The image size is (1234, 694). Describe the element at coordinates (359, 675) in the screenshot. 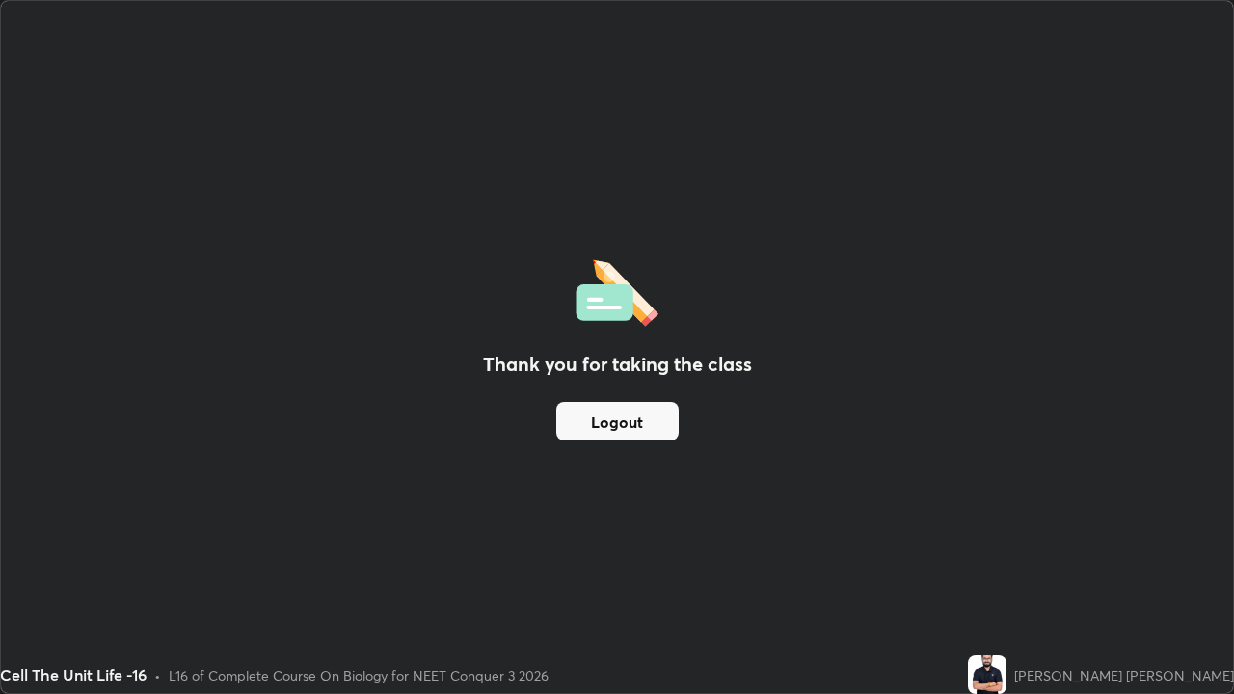

I see `div: L16 of Complete Course On Biology for NEET Conquer 3 2026` at that location.